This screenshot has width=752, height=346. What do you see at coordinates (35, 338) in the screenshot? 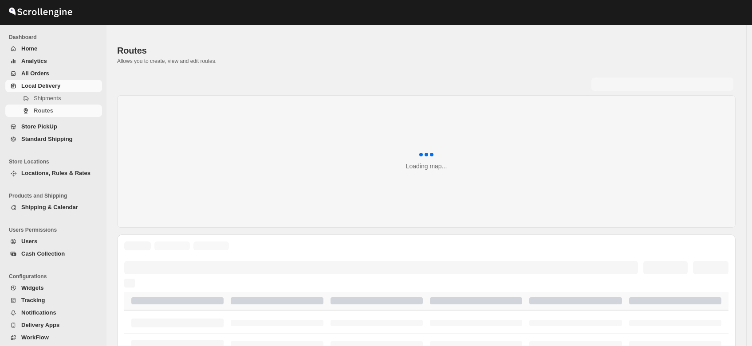
I see `span: WorkFlow` at bounding box center [35, 338].